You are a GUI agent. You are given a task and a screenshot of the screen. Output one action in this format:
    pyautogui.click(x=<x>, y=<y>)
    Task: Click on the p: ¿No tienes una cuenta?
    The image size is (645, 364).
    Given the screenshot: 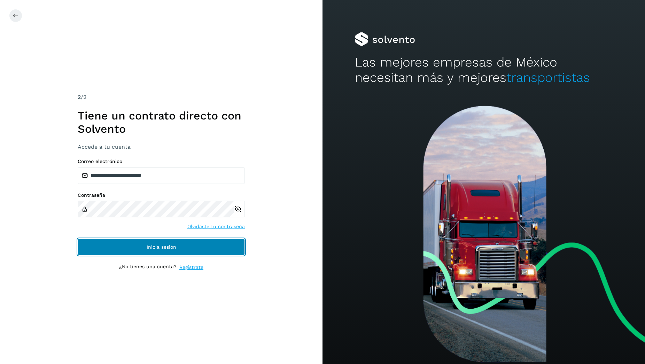 What is the action you would take?
    pyautogui.click(x=148, y=267)
    